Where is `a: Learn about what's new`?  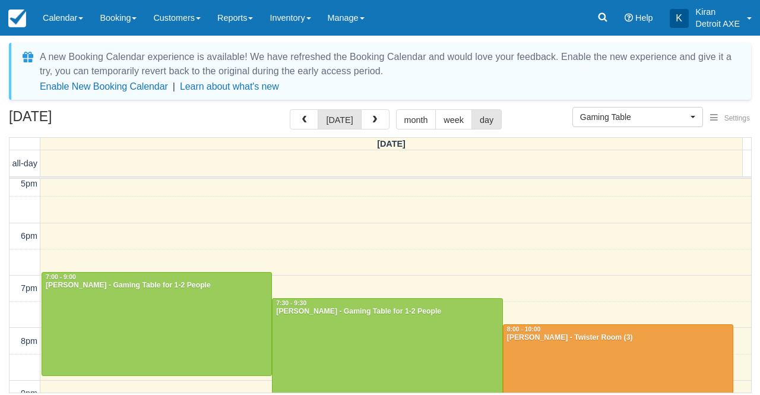
a: Learn about what's new is located at coordinates (229, 86).